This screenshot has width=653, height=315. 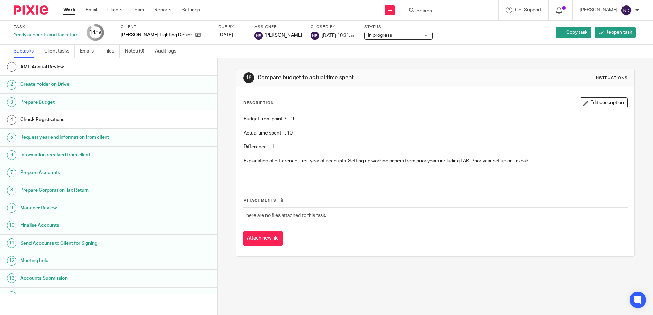 What do you see at coordinates (249, 78) in the screenshot?
I see `div: 16` at bounding box center [249, 78].